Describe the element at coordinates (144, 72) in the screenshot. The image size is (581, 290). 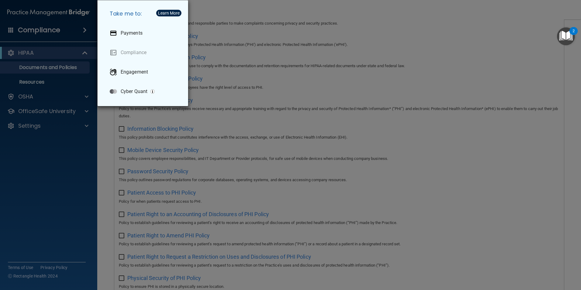
I see `a: Engagement` at that location.